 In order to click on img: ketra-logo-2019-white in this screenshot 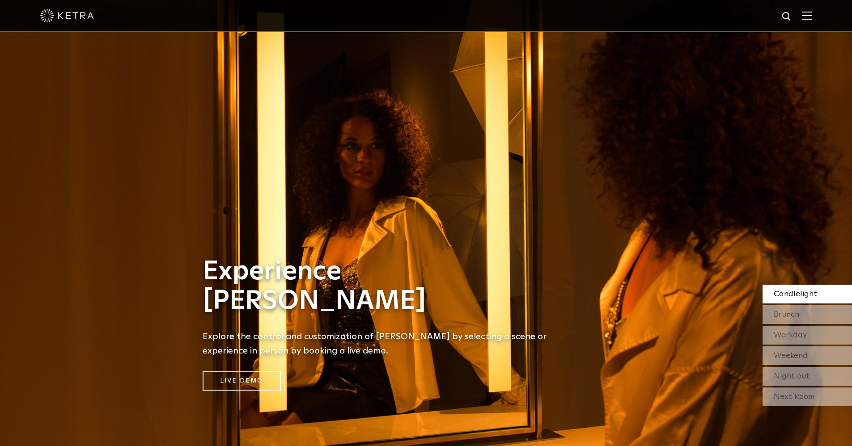, I will do `click(67, 16)`.